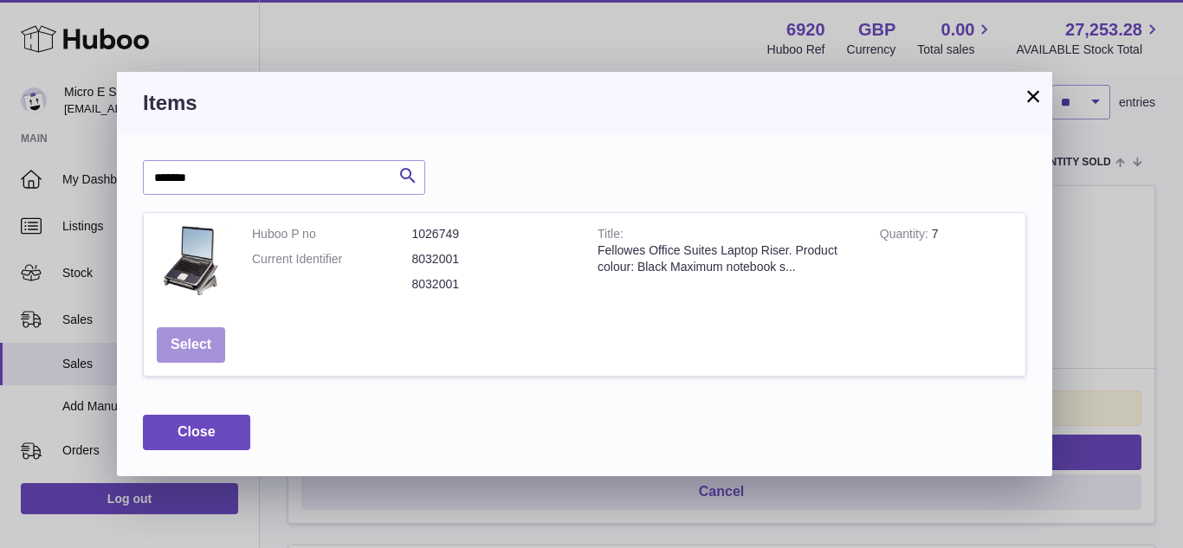 This screenshot has height=548, width=1183. What do you see at coordinates (197, 431) in the screenshot?
I see `span: Close` at bounding box center [197, 431].